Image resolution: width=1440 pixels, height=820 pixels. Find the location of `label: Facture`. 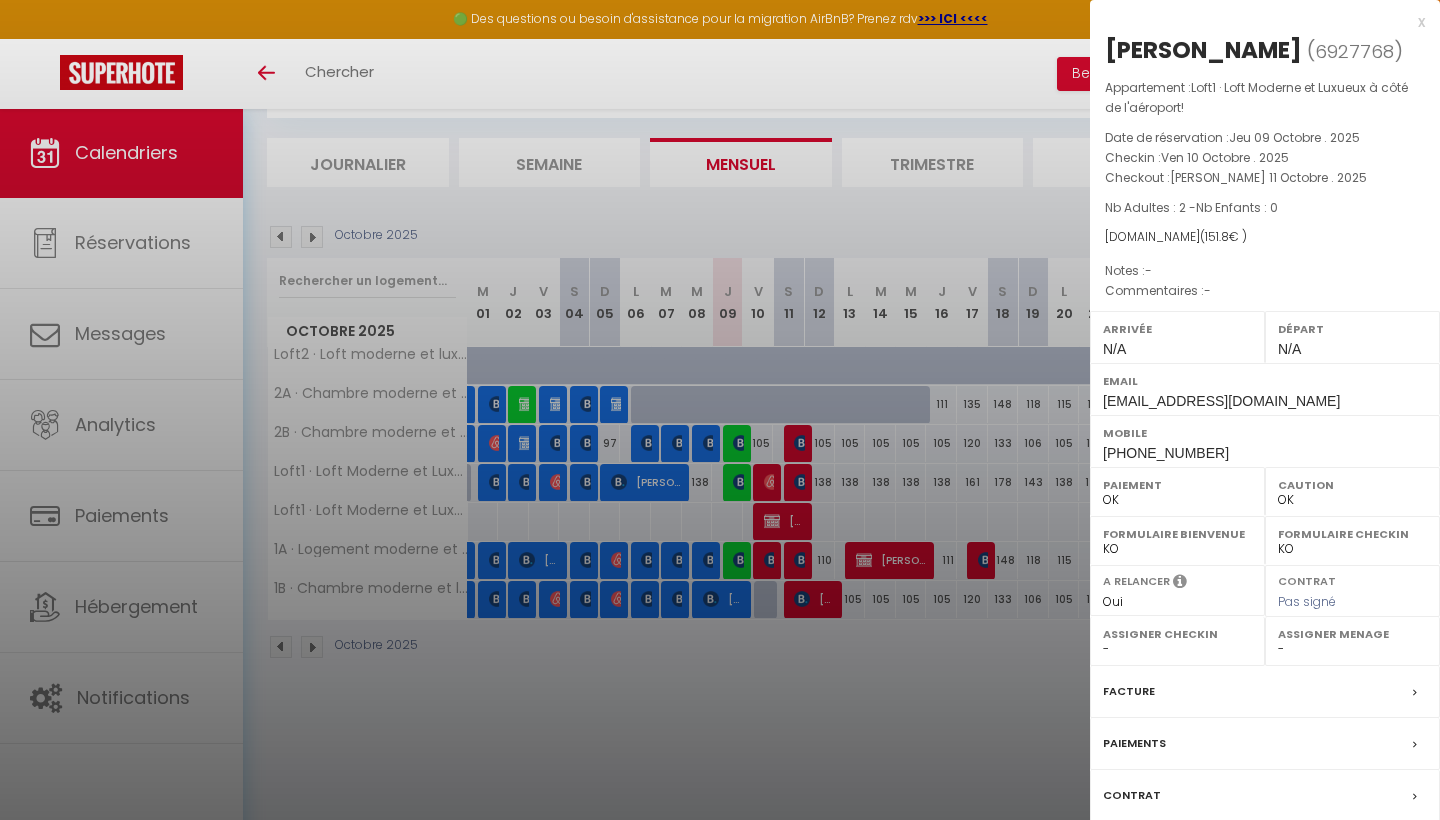

label: Facture is located at coordinates (1129, 691).